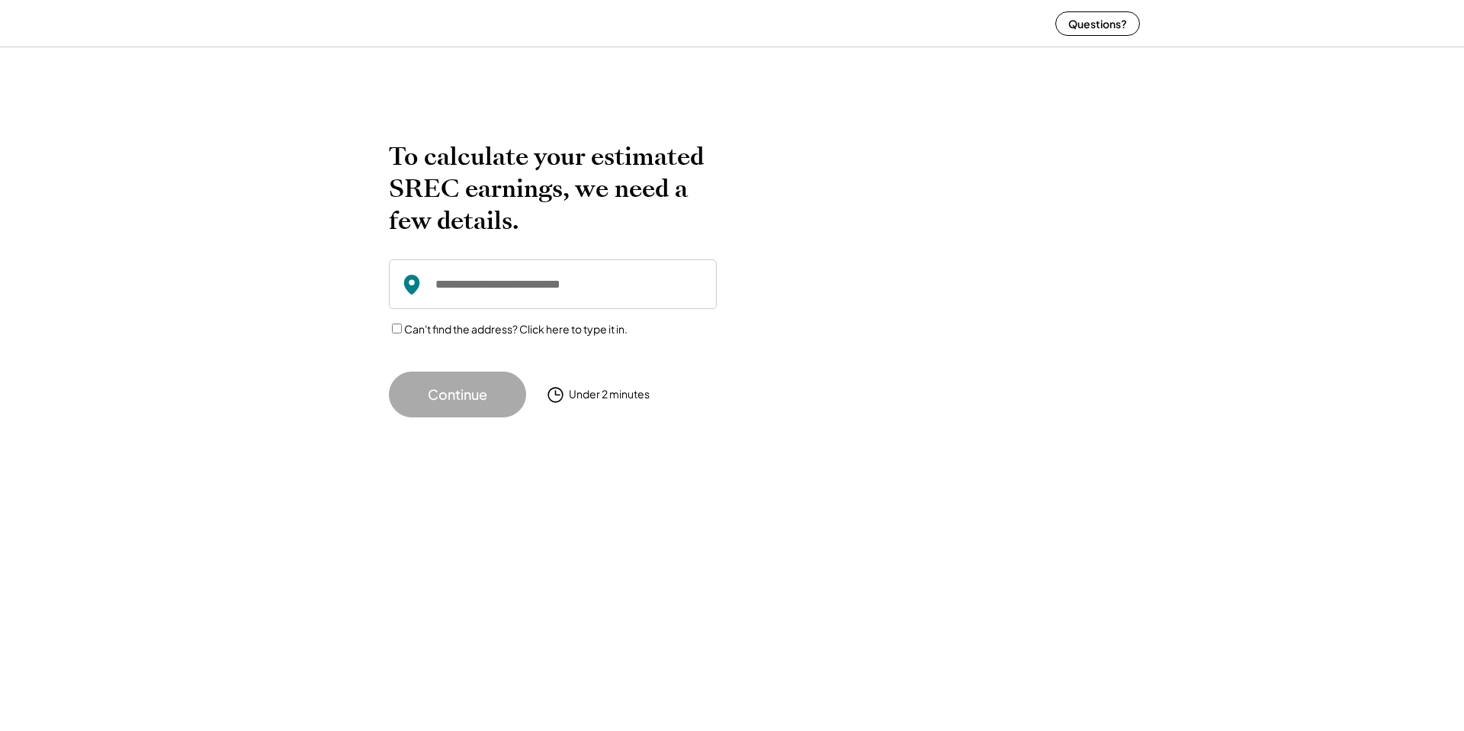 The image size is (1464, 731). What do you see at coordinates (458, 394) in the screenshot?
I see `button: Continue` at bounding box center [458, 394].